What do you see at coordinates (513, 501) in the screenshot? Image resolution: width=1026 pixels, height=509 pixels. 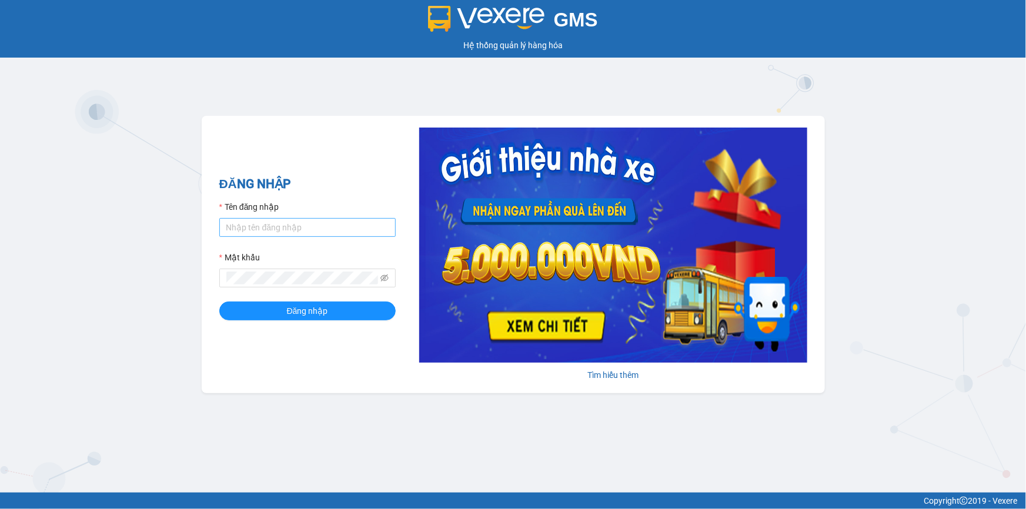 I see `div: Copyright 2019 - Vexere` at bounding box center [513, 501].